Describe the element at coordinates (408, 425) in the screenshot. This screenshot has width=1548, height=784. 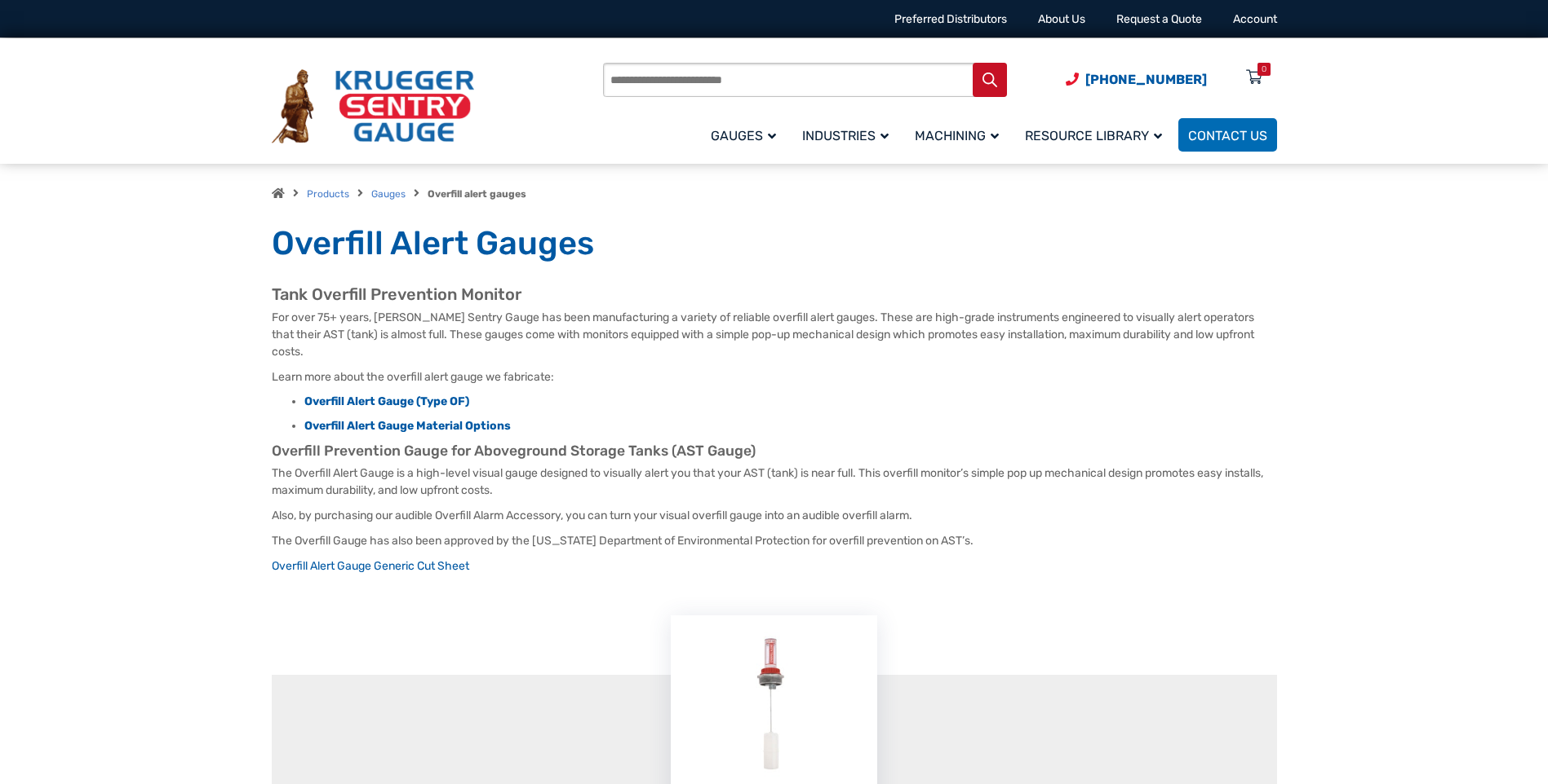
I see `a: Overfill Alert Gauge Material Options` at that location.